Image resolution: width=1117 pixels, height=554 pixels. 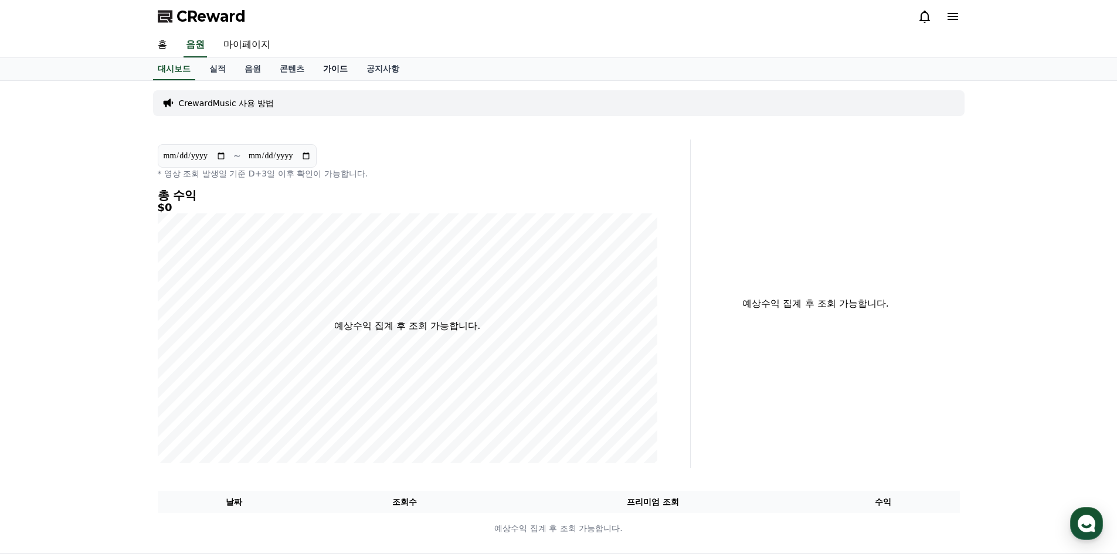 What do you see at coordinates (188, 386) in the screenshot?
I see `a: 설정` at bounding box center [188, 386].